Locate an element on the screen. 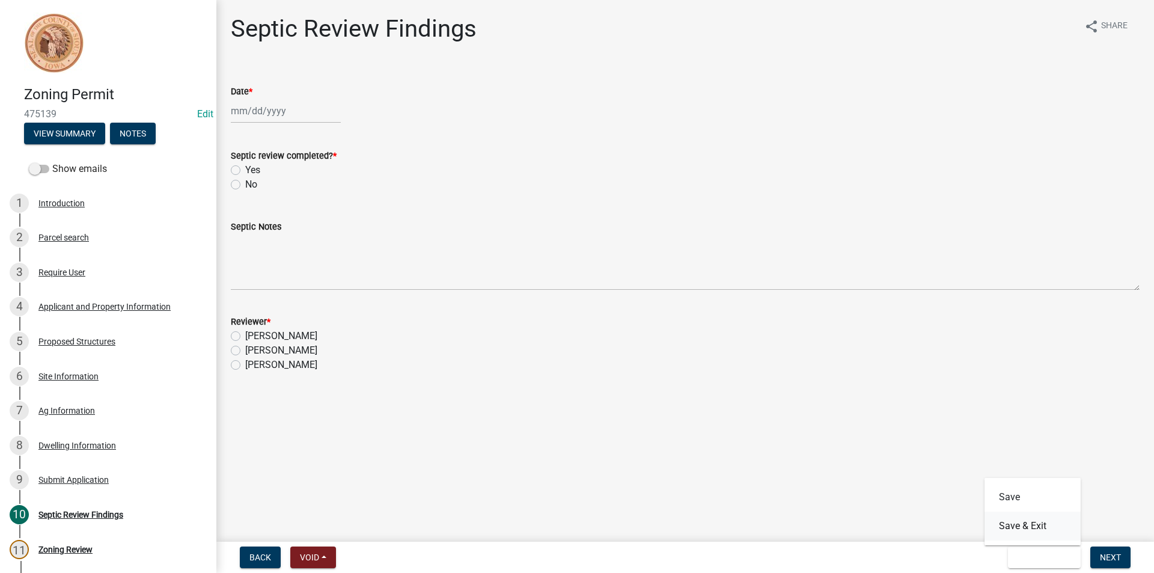  button: Next is located at coordinates (1110, 557).